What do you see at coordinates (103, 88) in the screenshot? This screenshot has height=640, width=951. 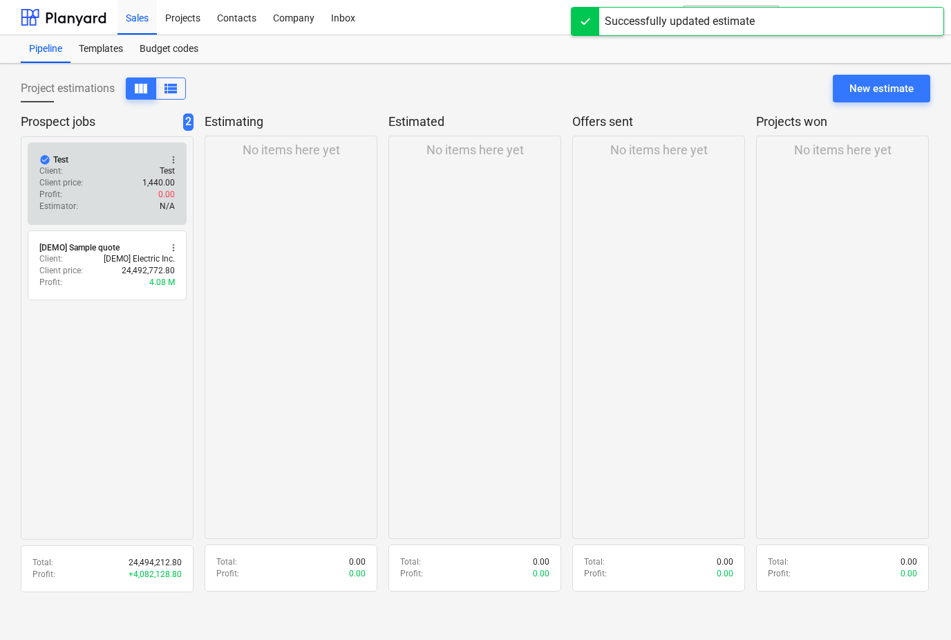 I see `div: Project estimations` at bounding box center [103, 88].